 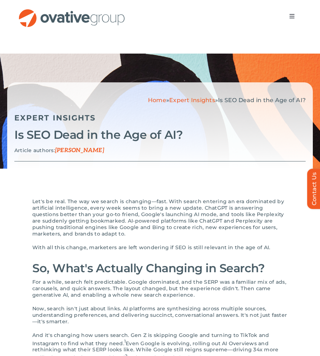 I want to click on span: For a while, search felt predictable. Google dominated, and the SERP was a familiar mix of ads, c..., so click(x=159, y=288).